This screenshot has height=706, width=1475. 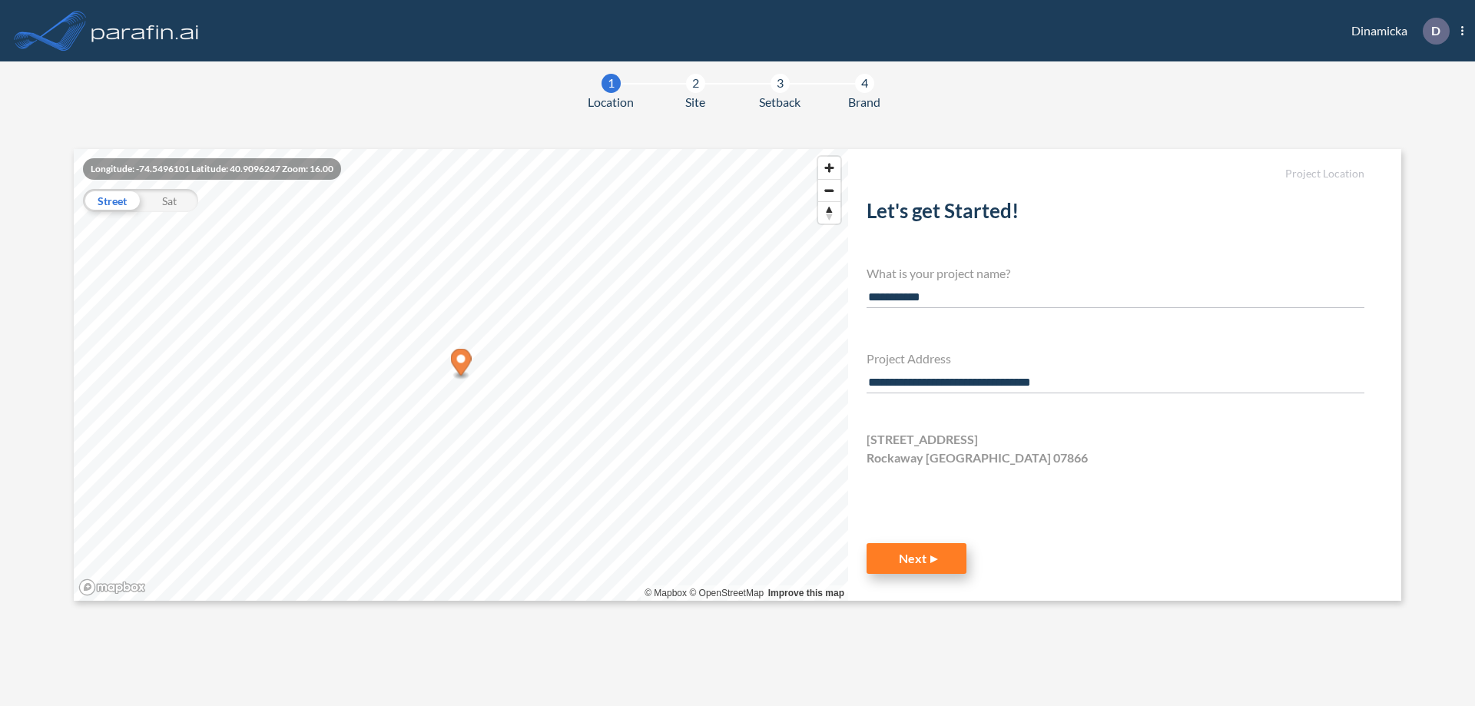 I want to click on button: Reset bearing to north, so click(x=829, y=212).